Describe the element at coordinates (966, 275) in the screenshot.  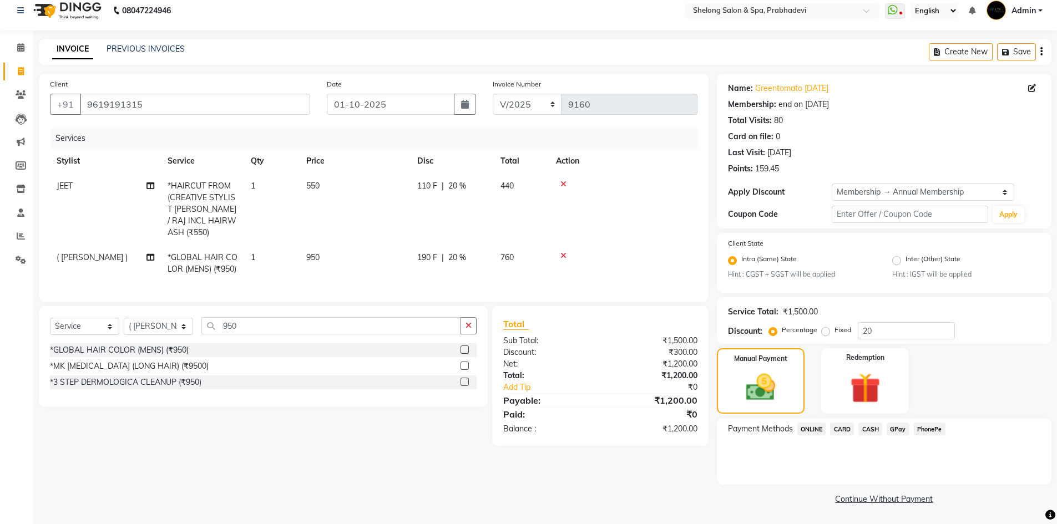
I see `small: Hint : IGST will be applied` at that location.